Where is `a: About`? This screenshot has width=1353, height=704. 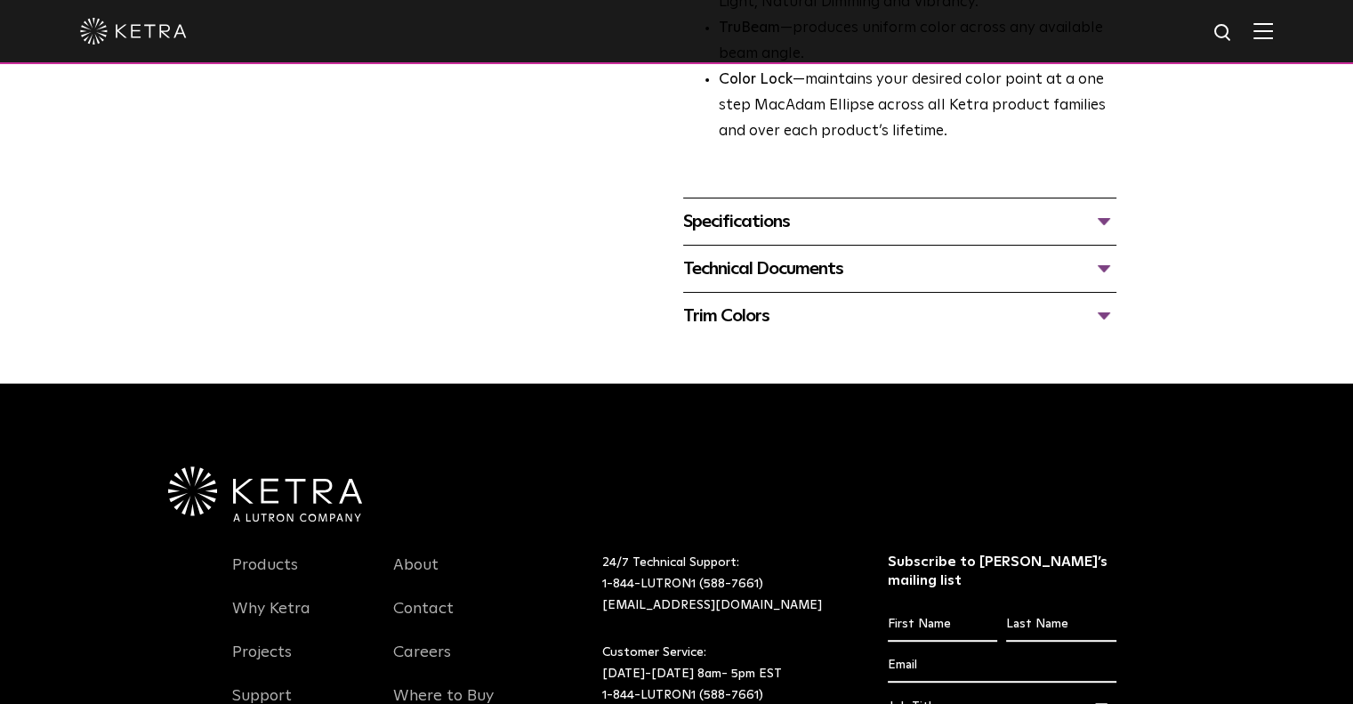 a: About is located at coordinates (415, 576).